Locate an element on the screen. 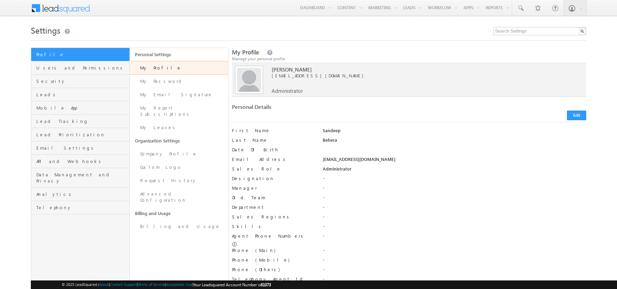 The width and height of the screenshot is (617, 289). button: Edit is located at coordinates (577, 116).